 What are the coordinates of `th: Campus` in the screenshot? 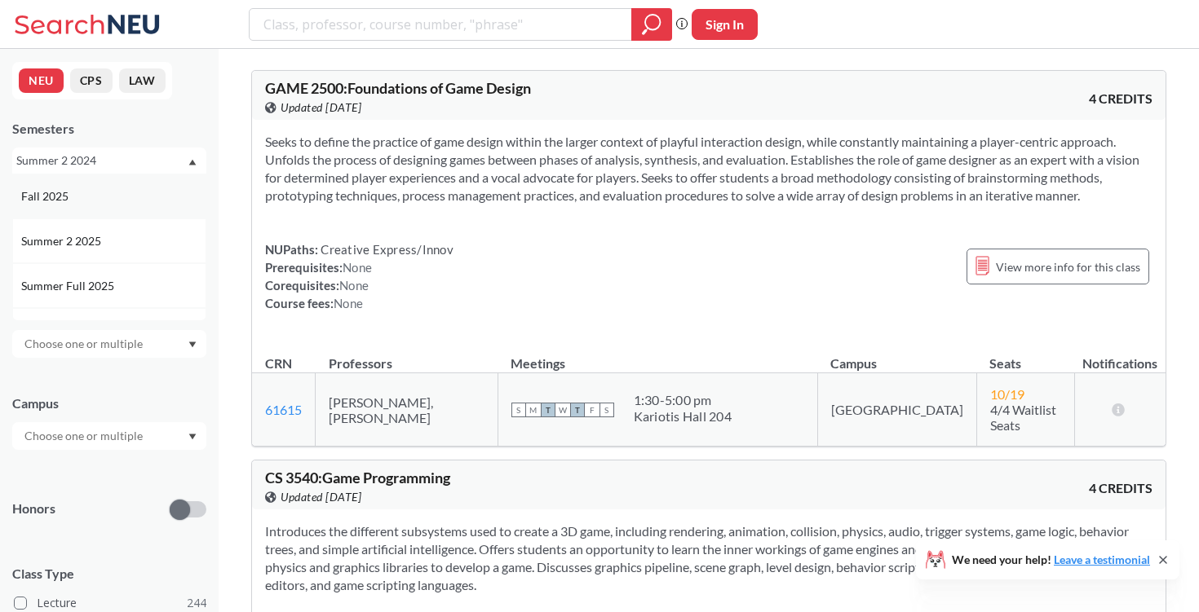 It's located at (896, 356).